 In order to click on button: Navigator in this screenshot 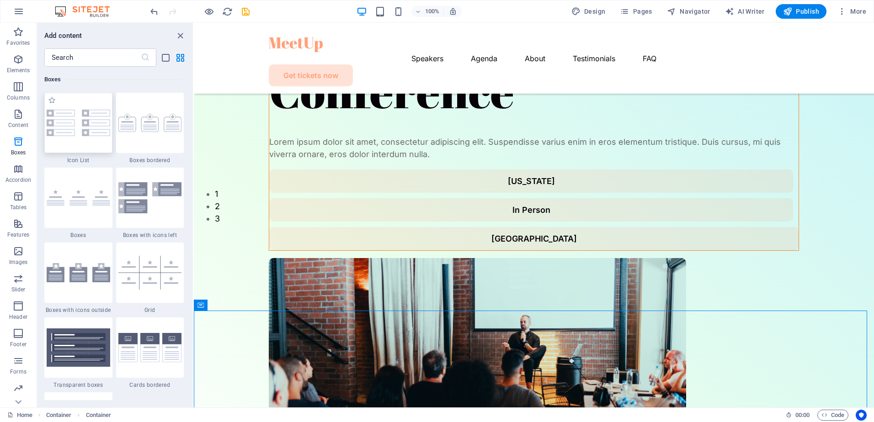, I will do `click(688, 11)`.